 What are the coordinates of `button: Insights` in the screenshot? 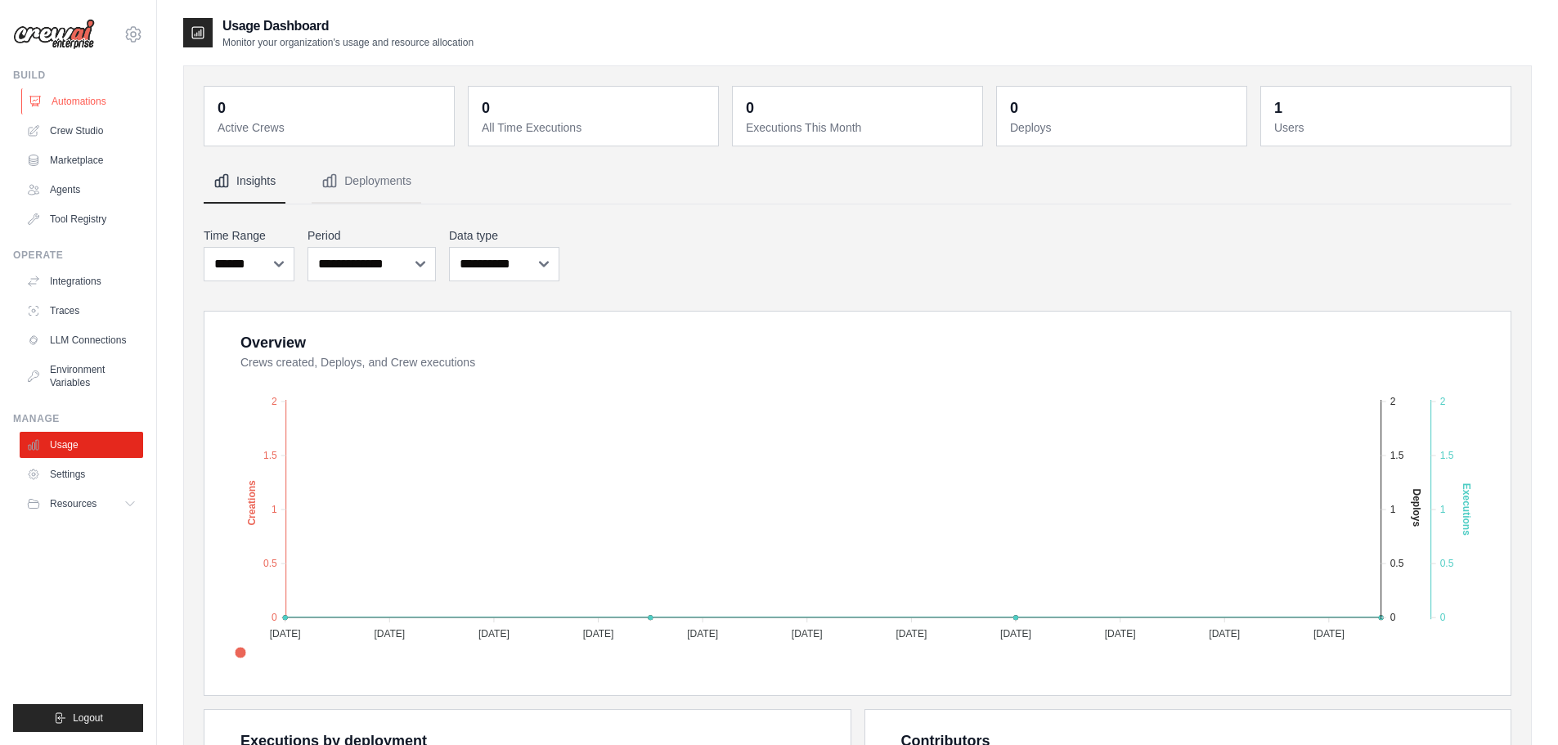 It's located at (245, 182).